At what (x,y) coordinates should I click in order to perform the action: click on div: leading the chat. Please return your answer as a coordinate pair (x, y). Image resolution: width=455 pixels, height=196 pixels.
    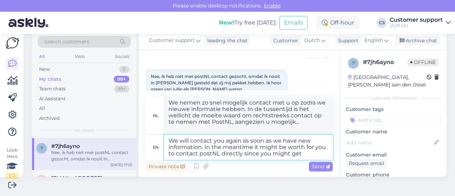
    Looking at the image, I should click on (226, 41).